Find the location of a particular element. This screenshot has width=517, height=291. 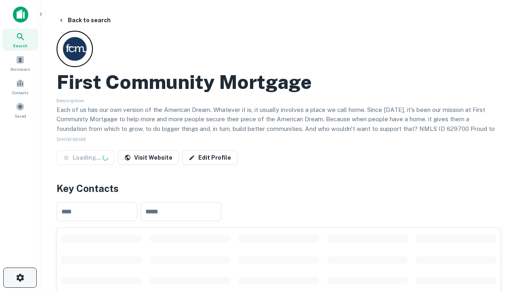

span: Description is located at coordinates (70, 101).